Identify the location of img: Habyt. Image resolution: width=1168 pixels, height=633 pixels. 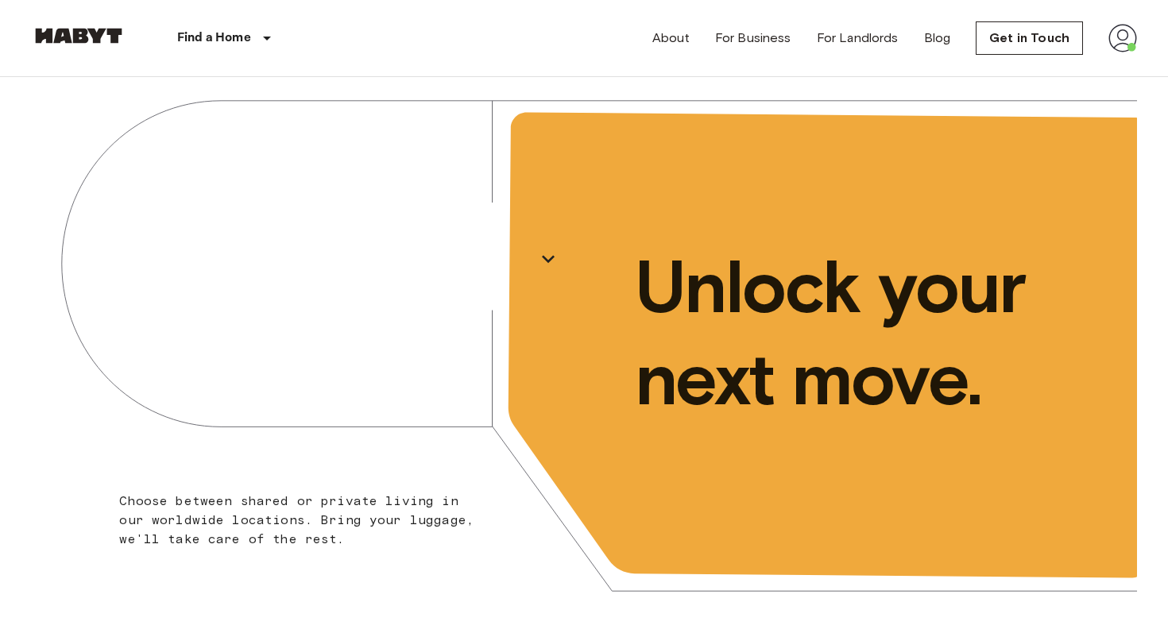
(79, 36).